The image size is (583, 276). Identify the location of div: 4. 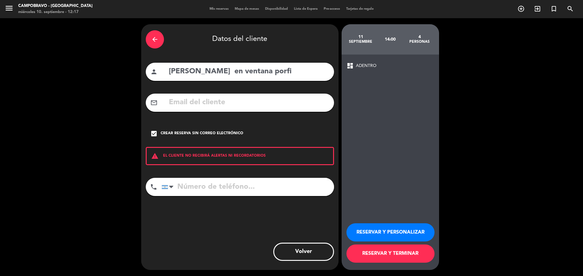
(419, 37).